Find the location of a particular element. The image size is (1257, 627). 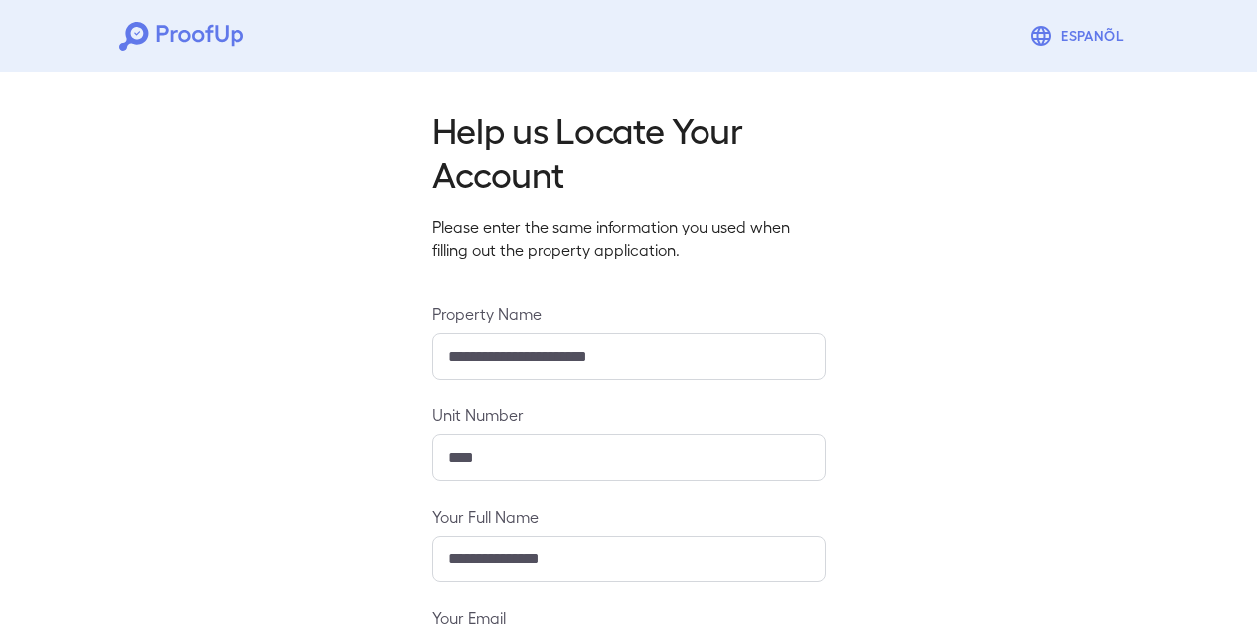

button: Espanõl is located at coordinates (1079, 36).